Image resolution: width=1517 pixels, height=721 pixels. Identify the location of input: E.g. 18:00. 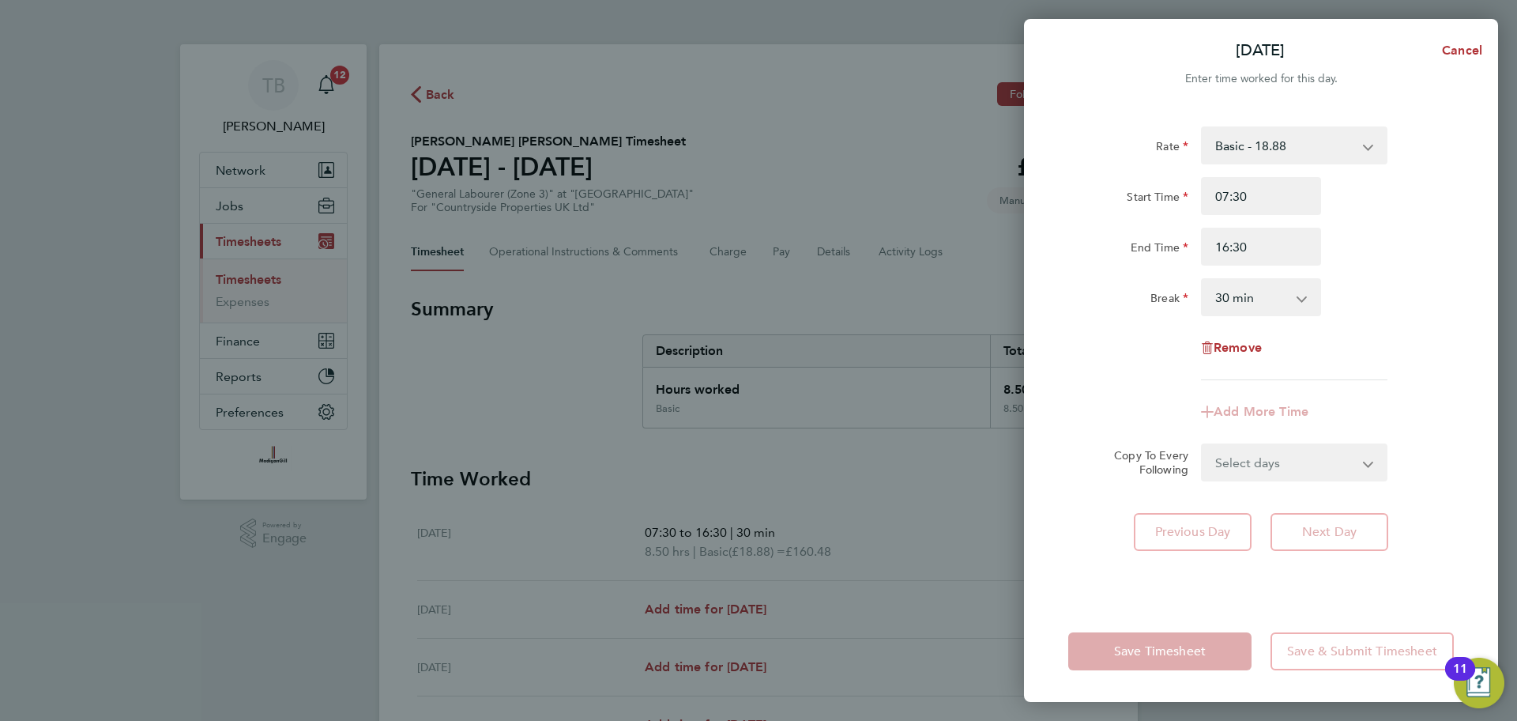
(1261, 247).